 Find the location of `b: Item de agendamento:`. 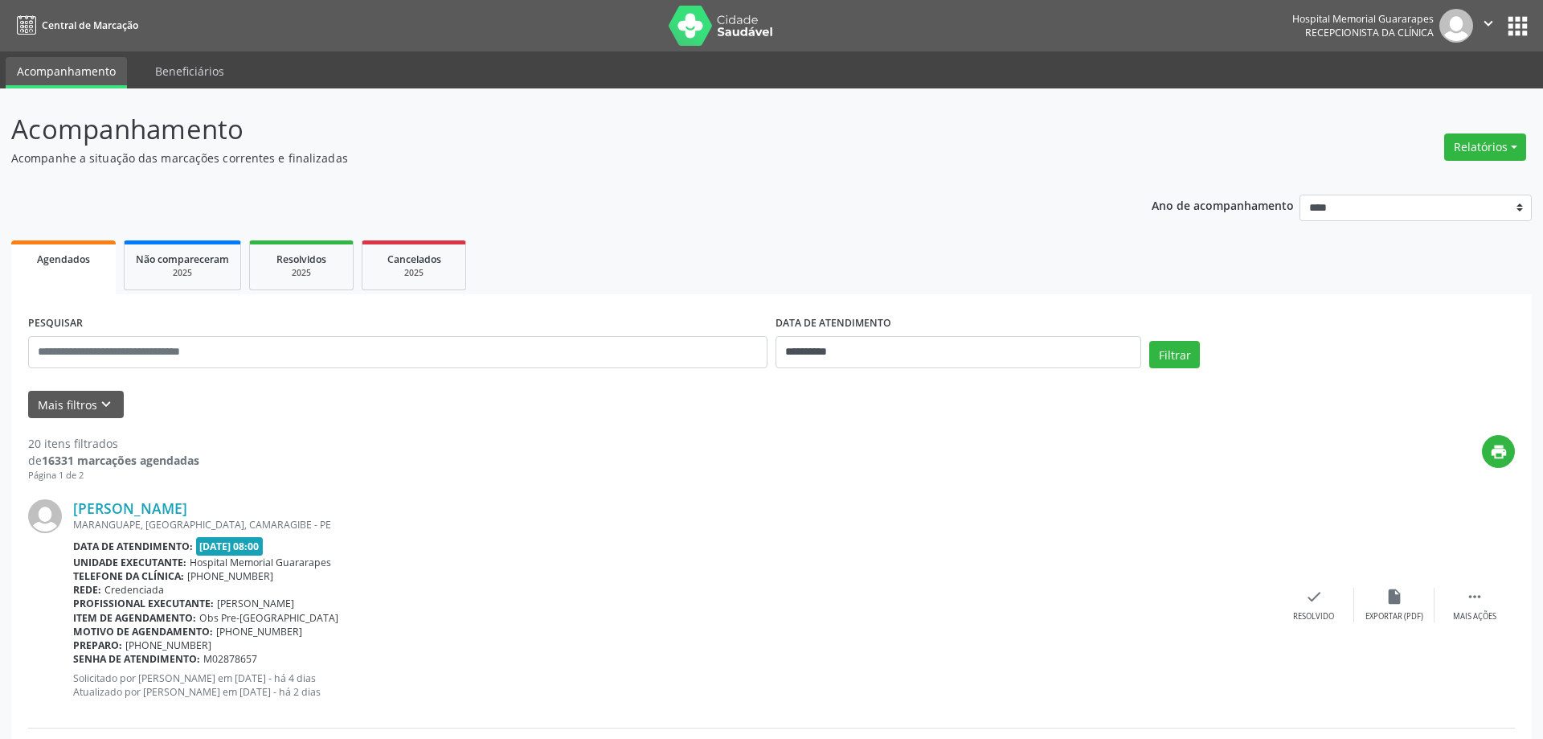

b: Item de agendamento: is located at coordinates (134, 617).